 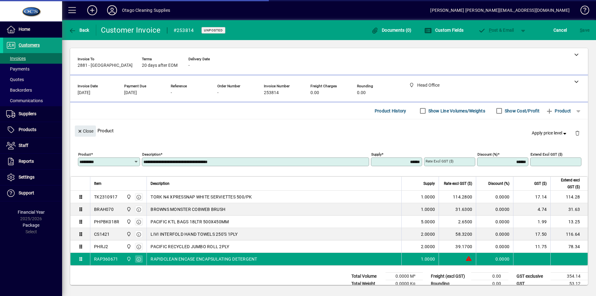 I want to click on span: LIVI INTERFOLD HAND TOWELS 250'S 1PLY, so click(x=194, y=234).